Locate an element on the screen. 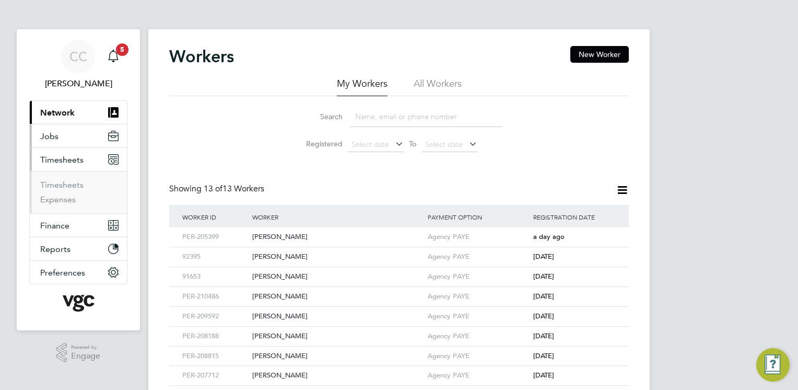  label: Search is located at coordinates (319, 116).